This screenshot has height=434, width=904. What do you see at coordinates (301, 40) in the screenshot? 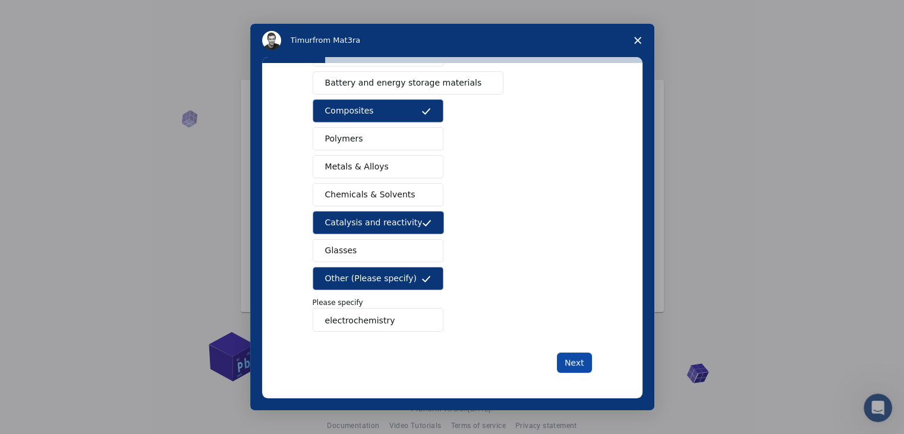
I see `span: Timur` at bounding box center [301, 40].